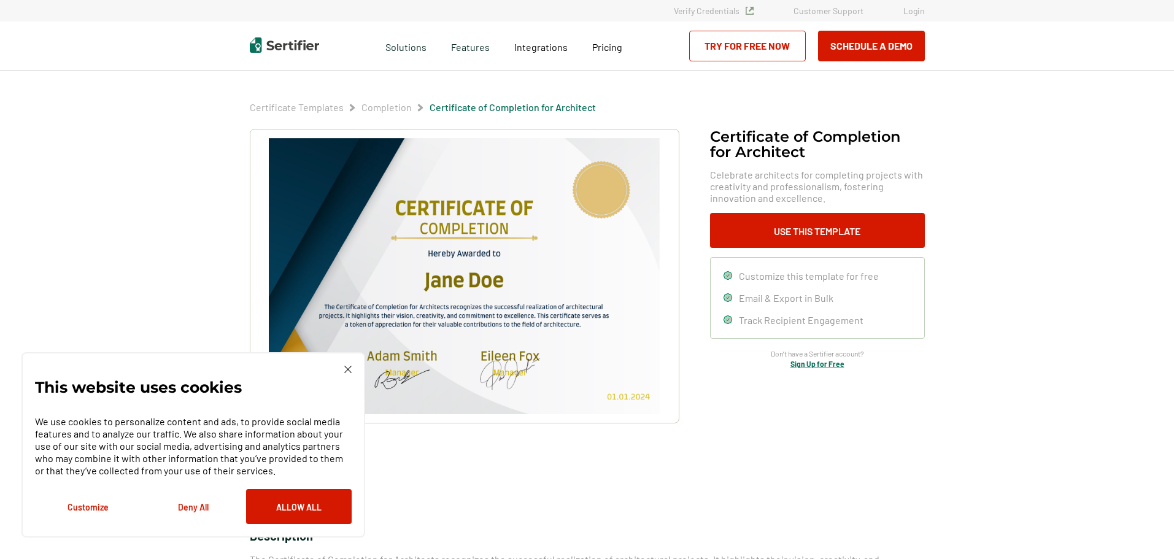 The image size is (1174, 559). Describe the element at coordinates (299, 506) in the screenshot. I see `button: Allow All` at that location.